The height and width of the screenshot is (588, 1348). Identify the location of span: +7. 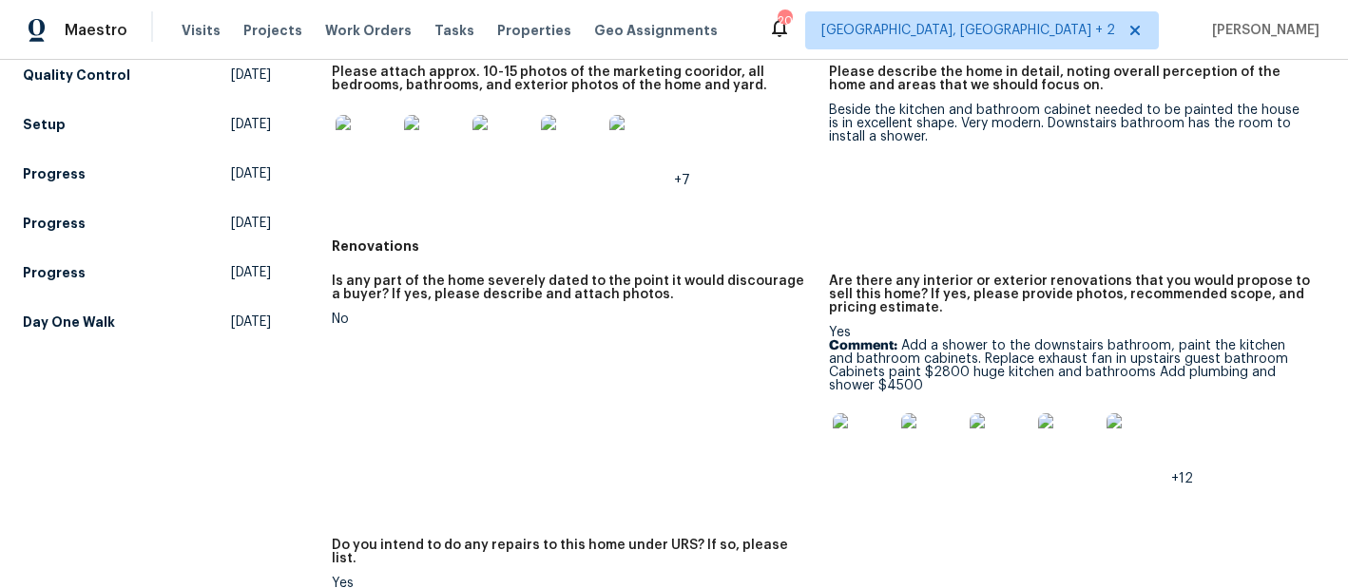
(682, 181).